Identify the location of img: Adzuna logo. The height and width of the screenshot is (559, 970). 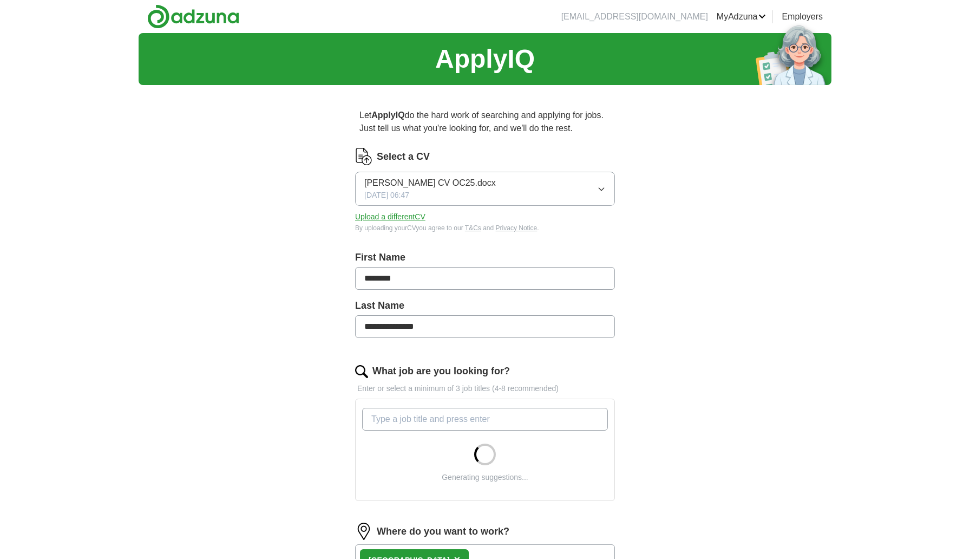
(193, 16).